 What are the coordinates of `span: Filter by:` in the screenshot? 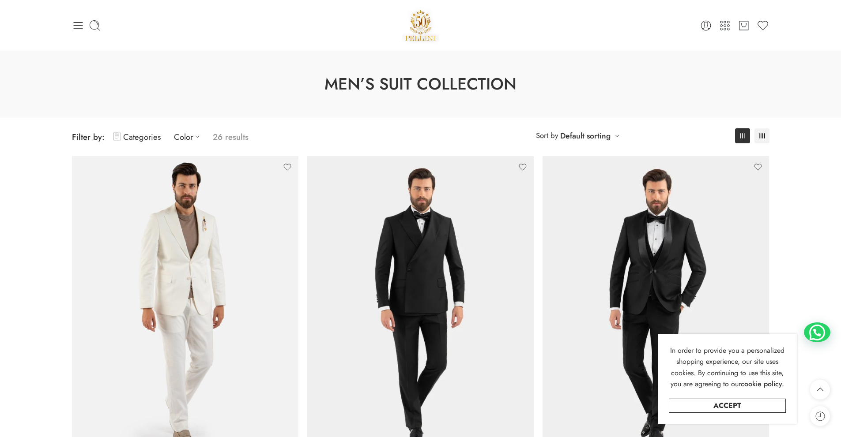 It's located at (88, 137).